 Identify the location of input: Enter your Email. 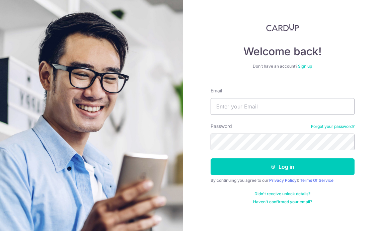
(282, 106).